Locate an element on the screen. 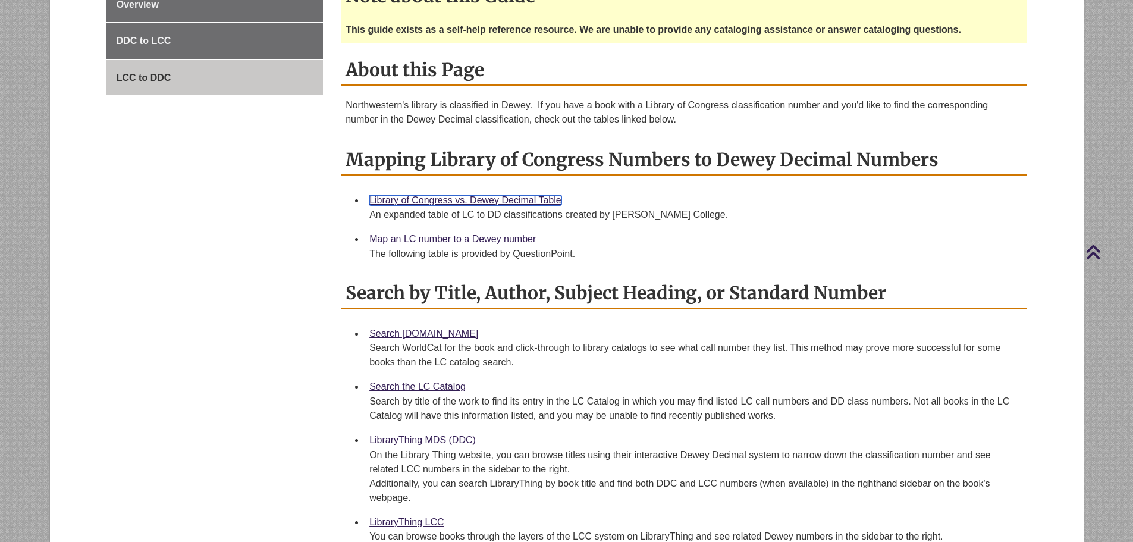 The width and height of the screenshot is (1133, 542). a: Search the LC Catalog is located at coordinates (418, 386).